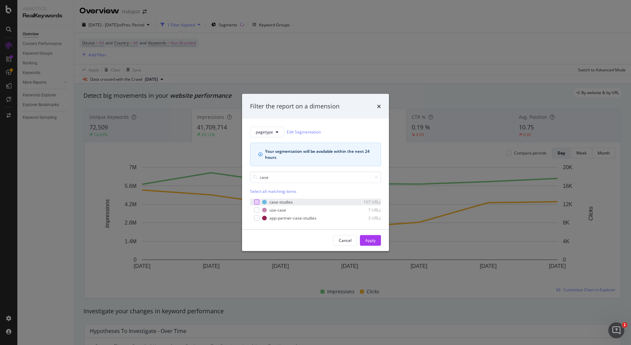 The height and width of the screenshot is (345, 631). What do you see at coordinates (370, 240) in the screenshot?
I see `div: Apply` at bounding box center [370, 240].